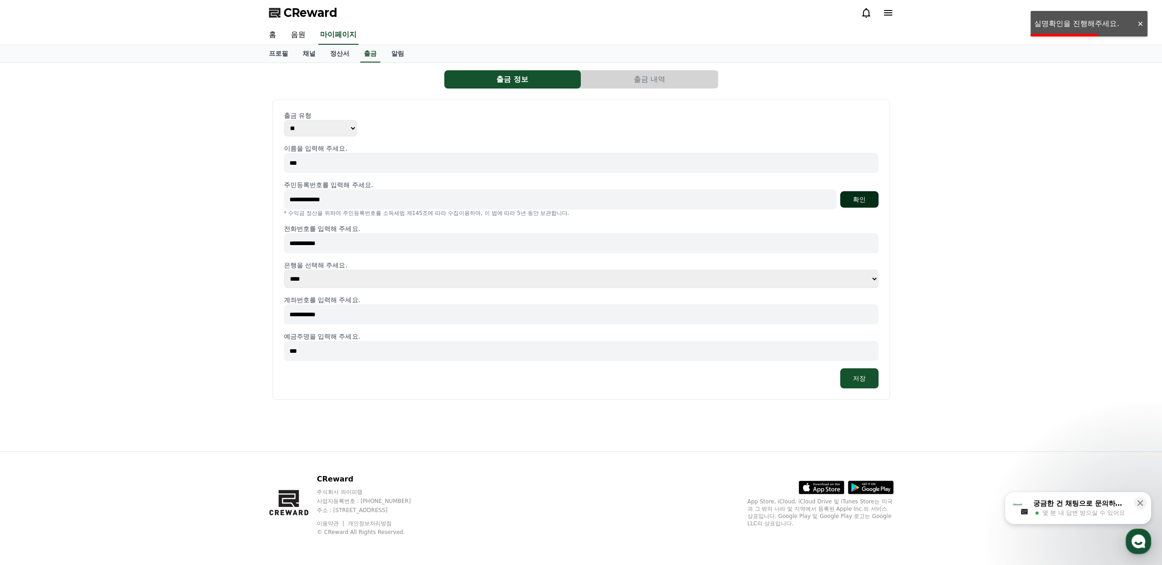 The image size is (1162, 565). What do you see at coordinates (311, 13) in the screenshot?
I see `span: CReward` at bounding box center [311, 13].